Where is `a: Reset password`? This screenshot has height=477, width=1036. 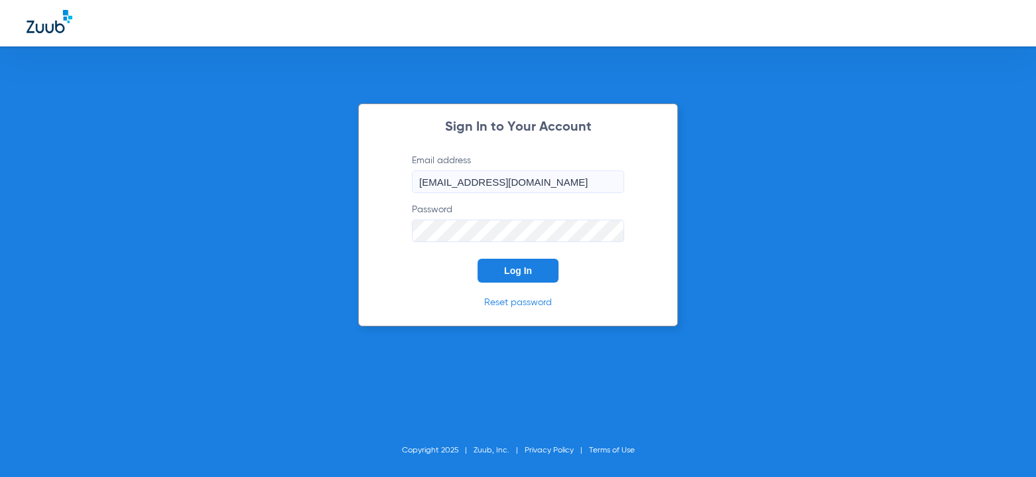 a: Reset password is located at coordinates (518, 302).